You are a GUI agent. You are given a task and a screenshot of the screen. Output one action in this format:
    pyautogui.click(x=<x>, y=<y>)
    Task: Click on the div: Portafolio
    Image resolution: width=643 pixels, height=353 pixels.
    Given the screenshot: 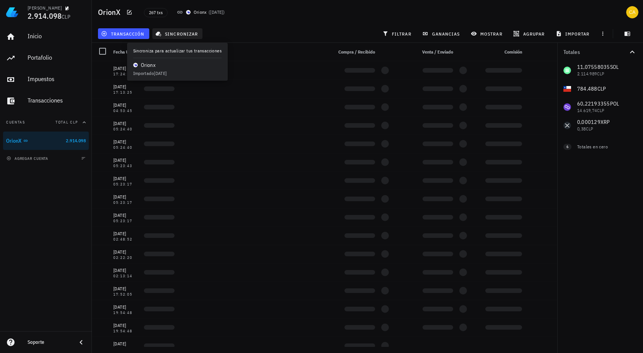 What is the action you would take?
    pyautogui.click(x=57, y=57)
    